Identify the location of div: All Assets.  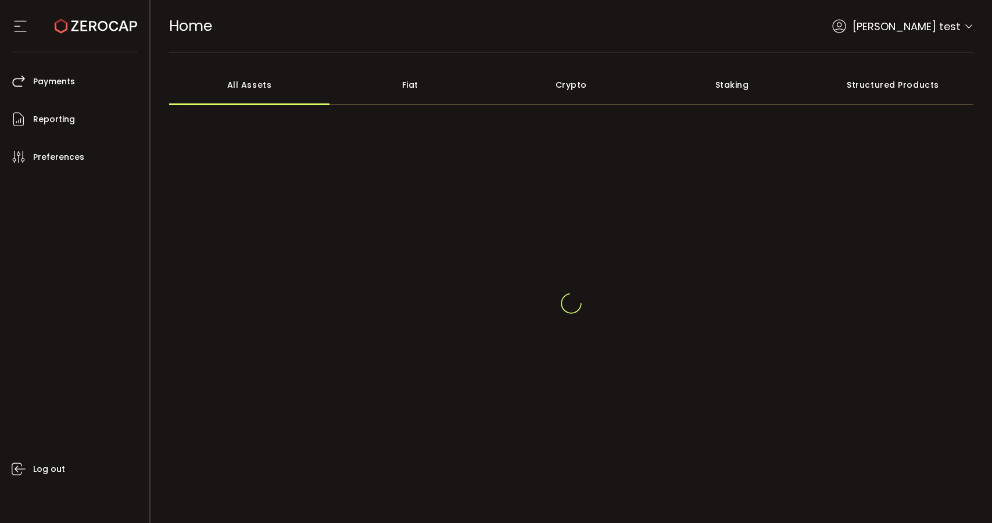
(249, 85).